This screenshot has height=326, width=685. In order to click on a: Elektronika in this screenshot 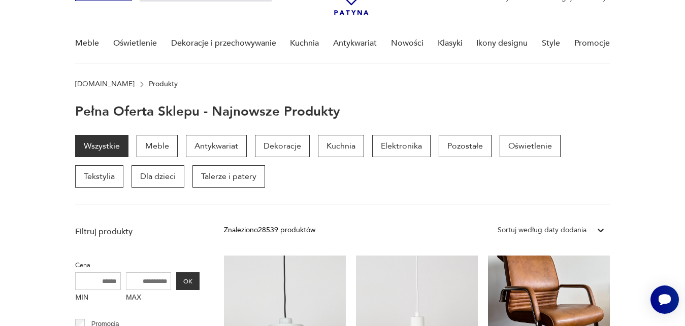, I will do `click(401, 146)`.